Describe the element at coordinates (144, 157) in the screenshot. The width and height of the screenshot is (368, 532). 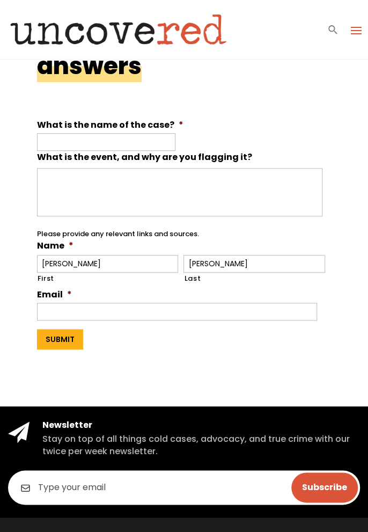
I see `label: What is the event, and why are you flagging it?` at that location.